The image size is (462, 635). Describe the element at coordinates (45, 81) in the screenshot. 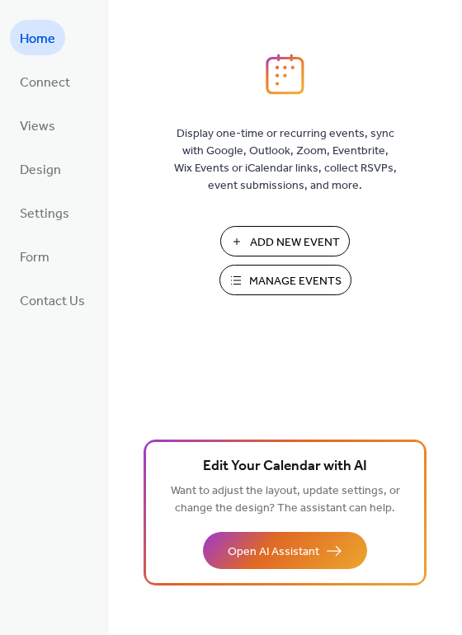

I see `a: Connect` at that location.